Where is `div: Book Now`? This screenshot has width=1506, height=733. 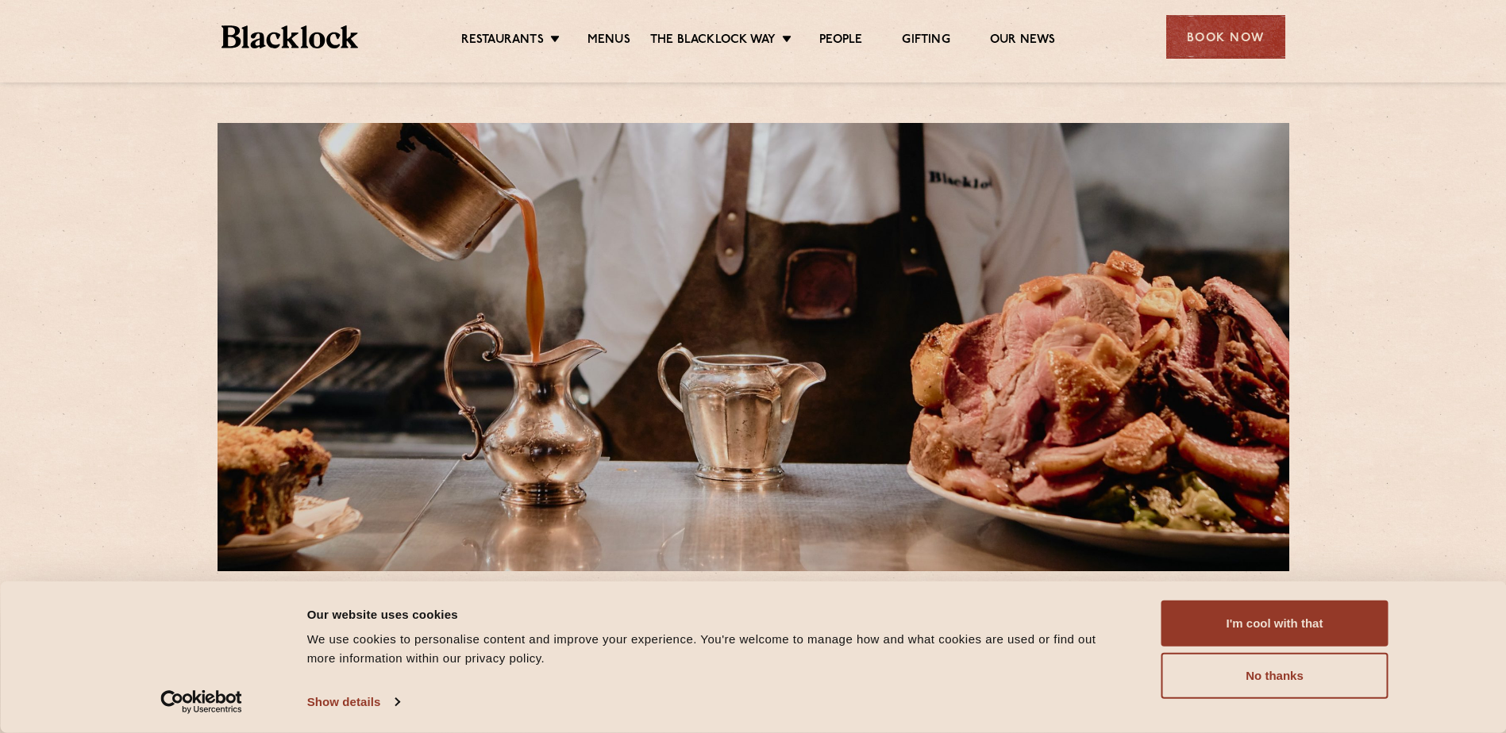
div: Book Now is located at coordinates (1225, 37).